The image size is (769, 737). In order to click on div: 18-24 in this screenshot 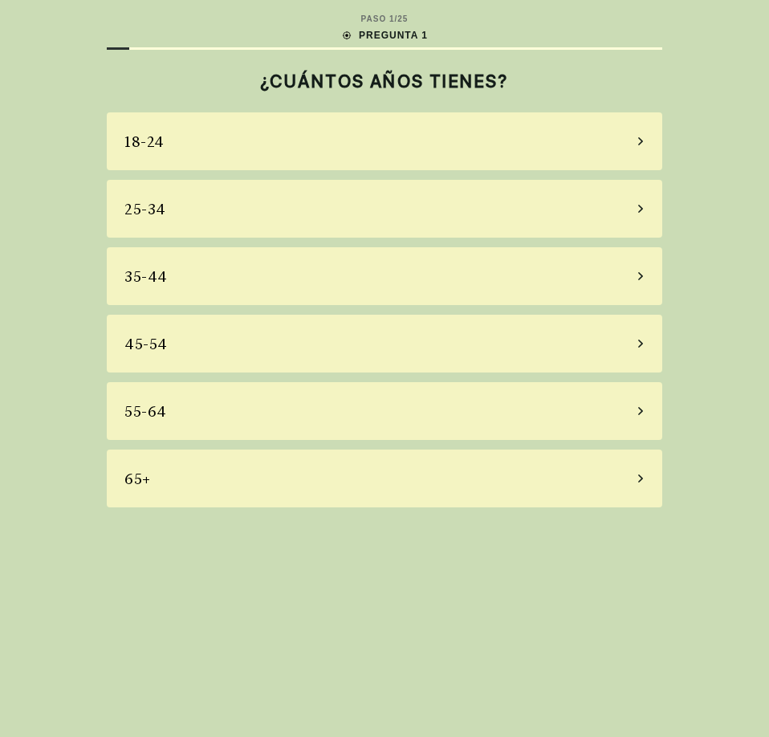, I will do `click(145, 141)`.